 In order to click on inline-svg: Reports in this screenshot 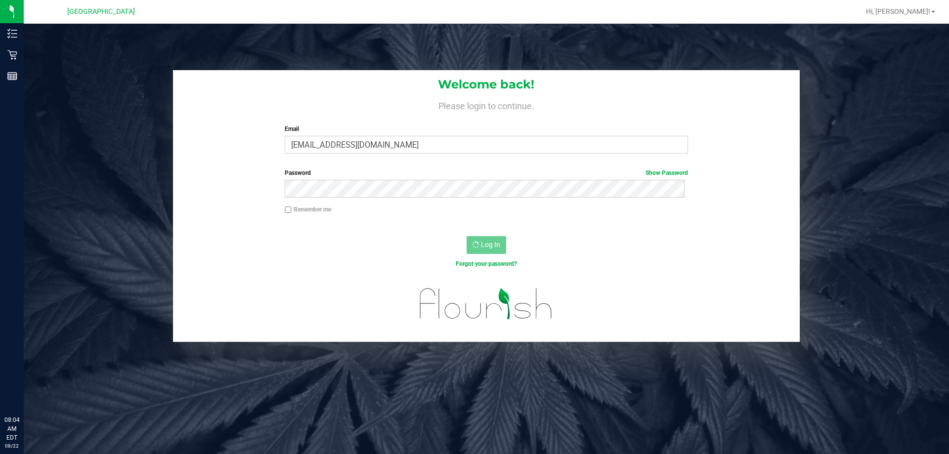, I will do `click(12, 76)`.